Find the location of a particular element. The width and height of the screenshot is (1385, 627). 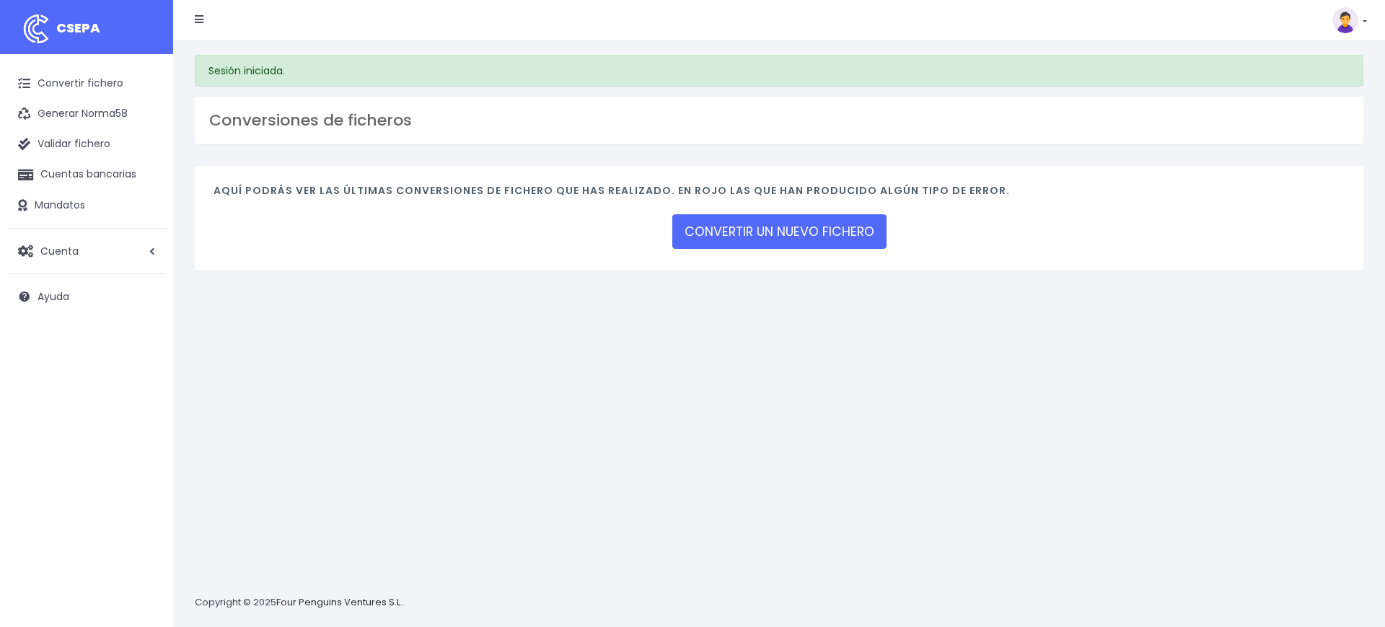

a: Mandatos is located at coordinates (87, 206).